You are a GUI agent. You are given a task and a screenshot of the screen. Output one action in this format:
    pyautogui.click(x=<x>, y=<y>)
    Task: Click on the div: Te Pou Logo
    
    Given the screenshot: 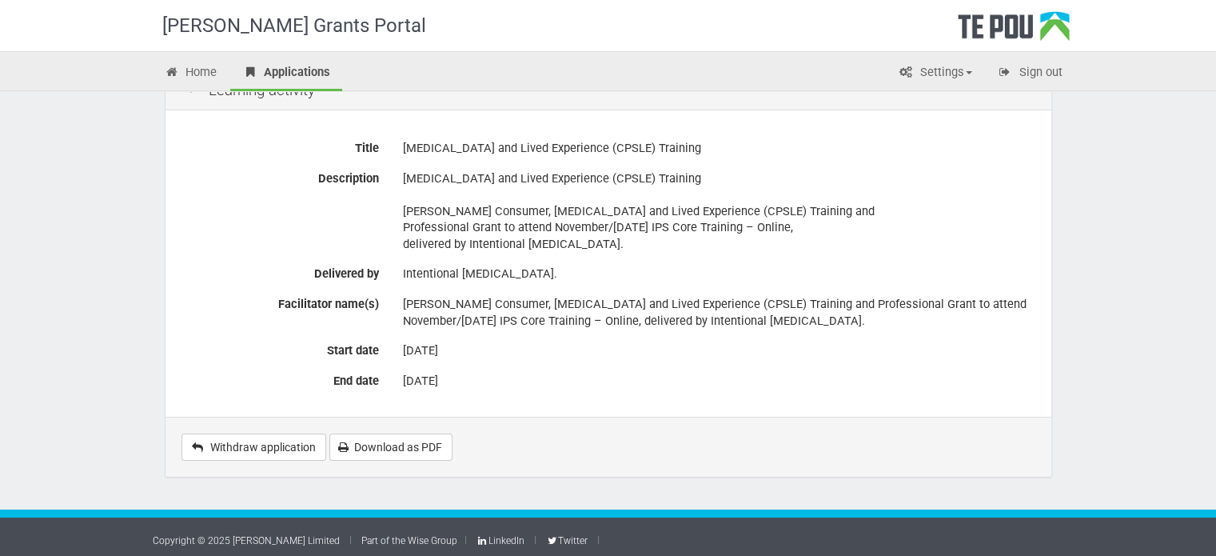 What is the action you would take?
    pyautogui.click(x=1014, y=31)
    